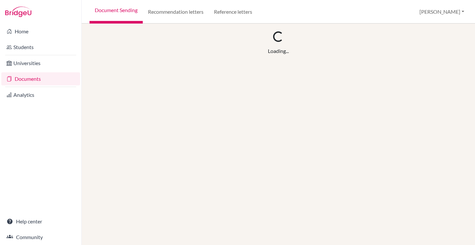 The height and width of the screenshot is (245, 475). What do you see at coordinates (40, 221) in the screenshot?
I see `a: Help center` at bounding box center [40, 221].